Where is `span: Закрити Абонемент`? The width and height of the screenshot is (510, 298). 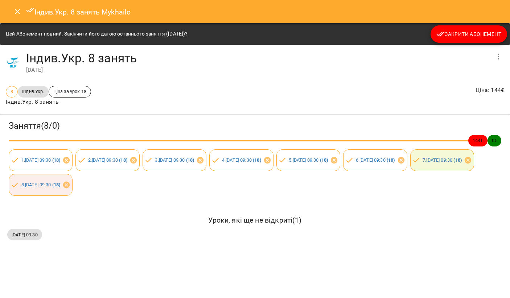
span: Закрити Абонемент is located at coordinates (469, 34).